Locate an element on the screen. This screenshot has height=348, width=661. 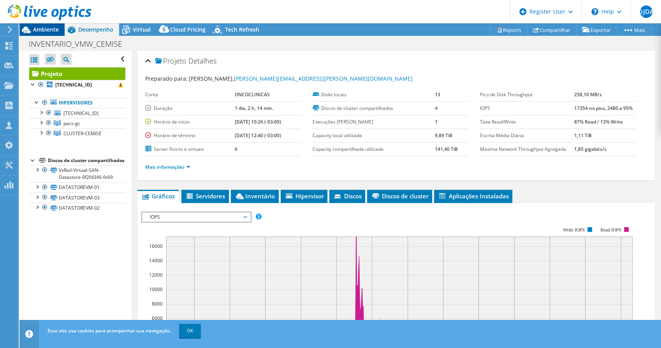
label: Server físicos e virtuais is located at coordinates (190, 149).